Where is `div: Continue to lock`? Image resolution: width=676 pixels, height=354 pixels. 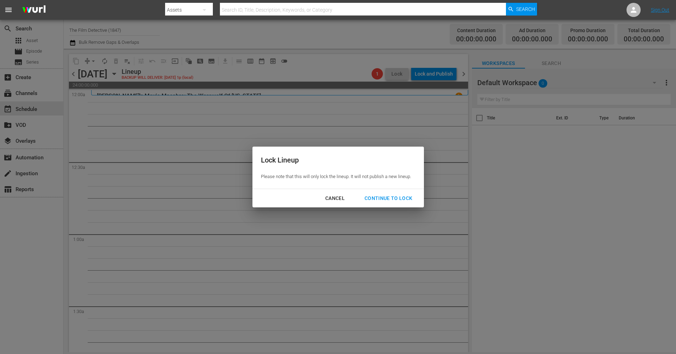
div: Continue to lock is located at coordinates (389, 198).